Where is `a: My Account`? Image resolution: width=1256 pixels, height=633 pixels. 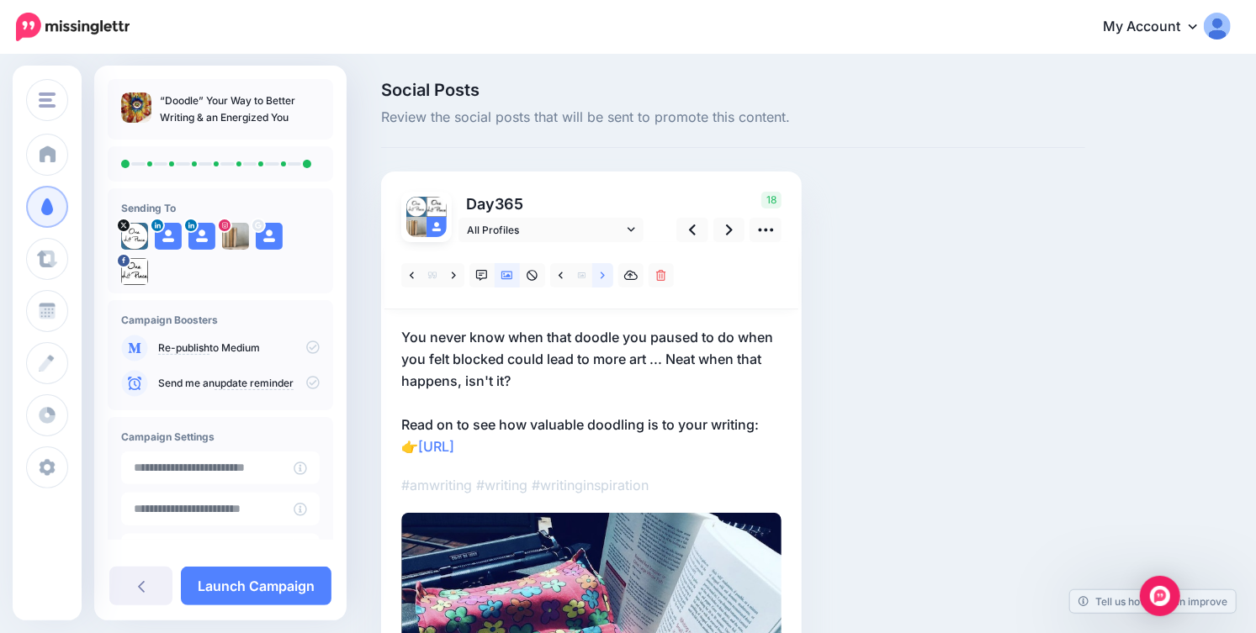
a: My Account is located at coordinates (1158, 27).